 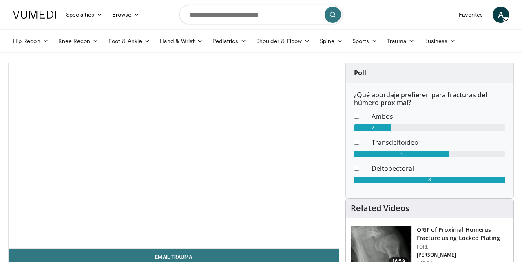 What do you see at coordinates (500, 15) in the screenshot?
I see `a: A` at bounding box center [500, 15].